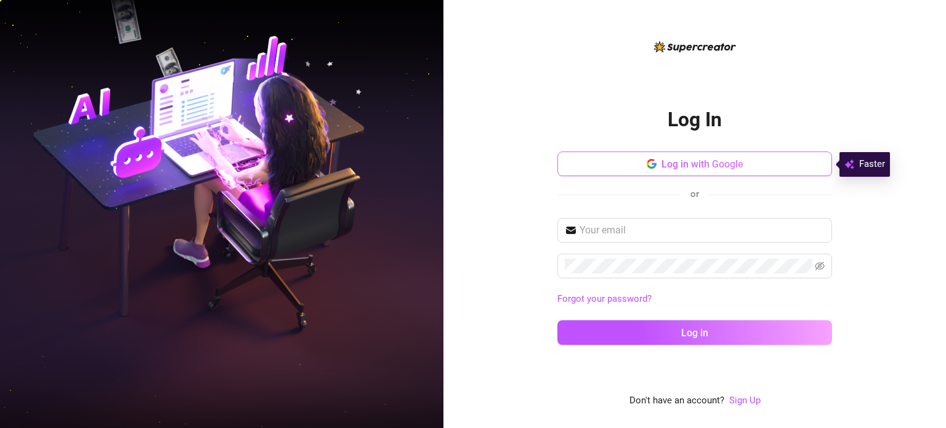 The image size is (946, 428). I want to click on button: Log in with Google, so click(695, 164).